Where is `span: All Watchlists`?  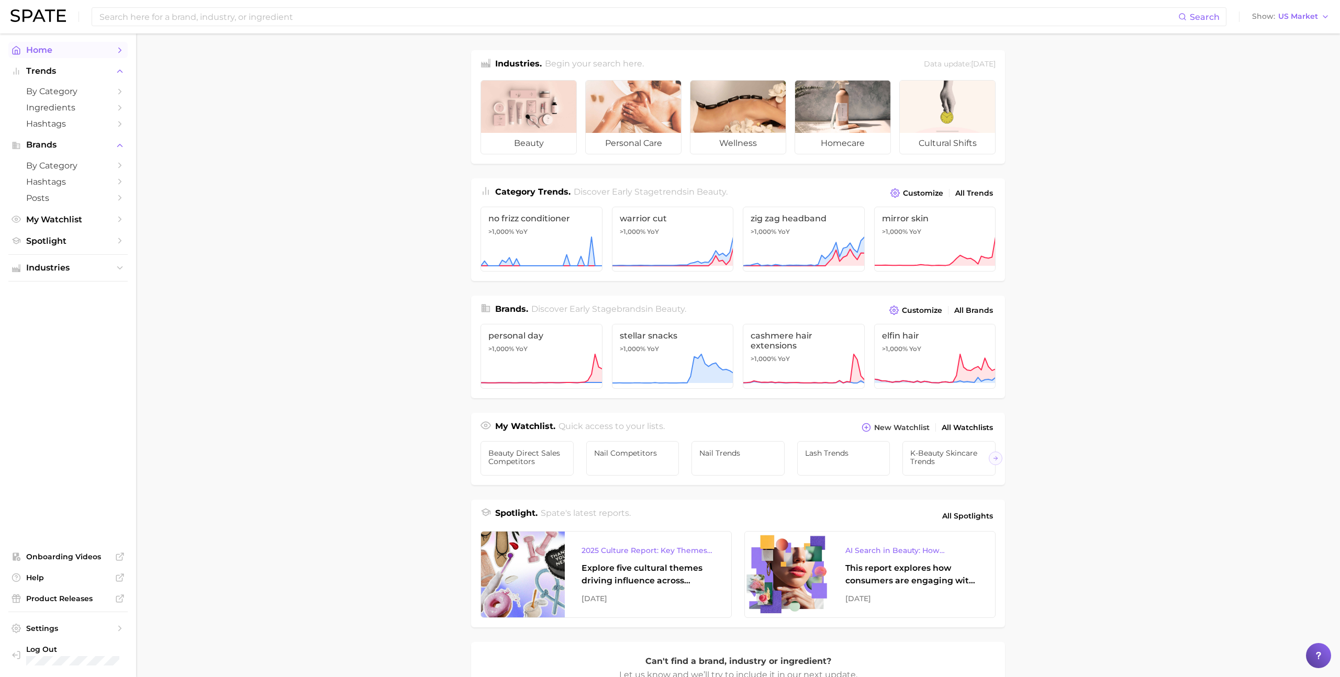 span: All Watchlists is located at coordinates (967, 428).